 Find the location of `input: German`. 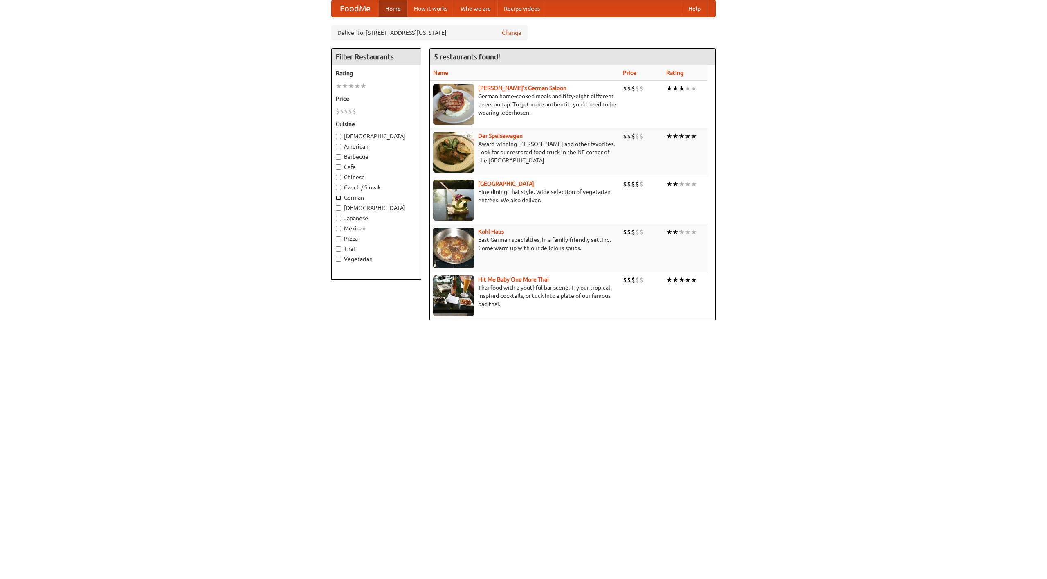

input: German is located at coordinates (338, 198).